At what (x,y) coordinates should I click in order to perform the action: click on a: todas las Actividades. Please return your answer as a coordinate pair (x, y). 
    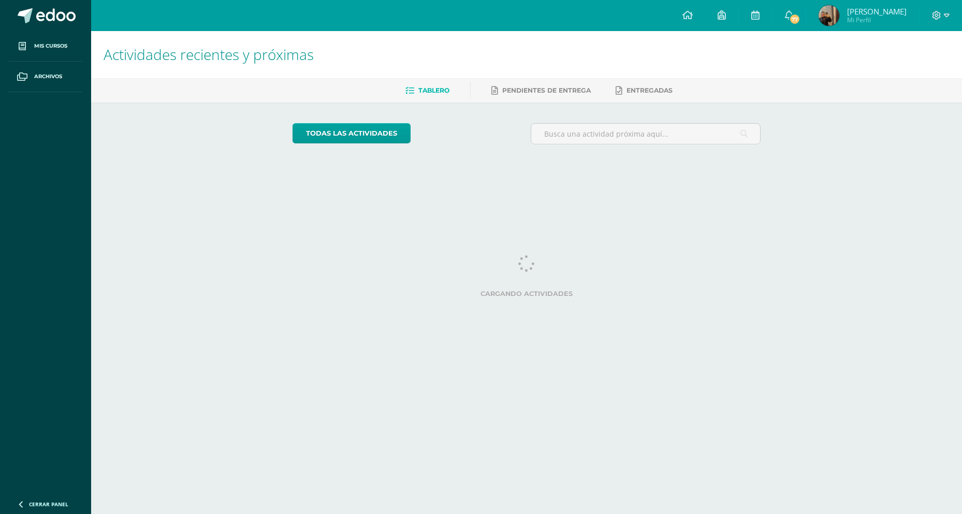
    Looking at the image, I should click on (352, 133).